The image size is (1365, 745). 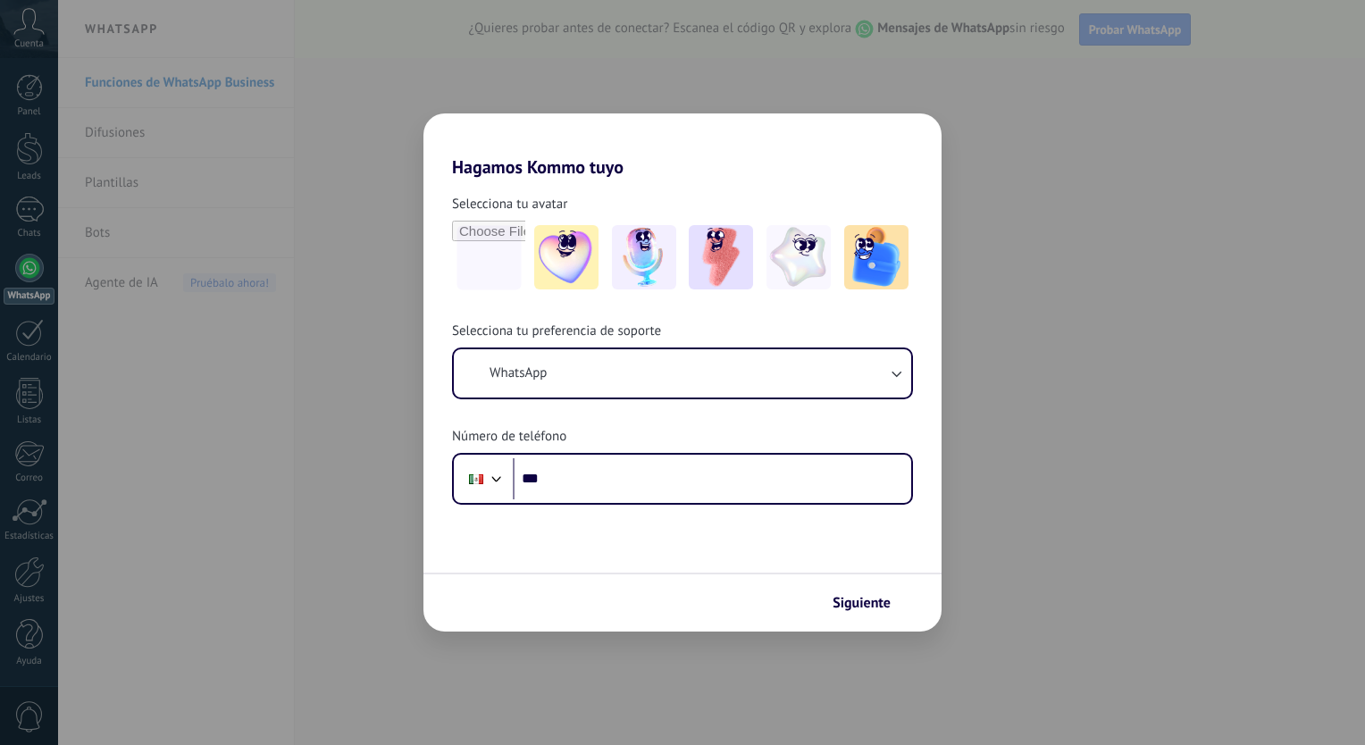 What do you see at coordinates (518, 373) in the screenshot?
I see `span: WhatsApp` at bounding box center [518, 373].